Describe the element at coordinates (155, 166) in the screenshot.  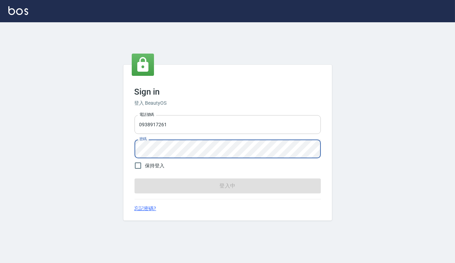
I see `span: 保持登入` at that location.